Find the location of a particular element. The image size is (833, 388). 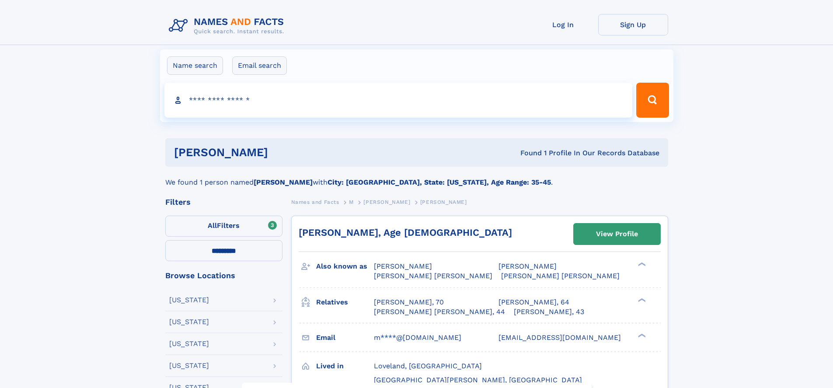

label: Email search is located at coordinates (259, 66).